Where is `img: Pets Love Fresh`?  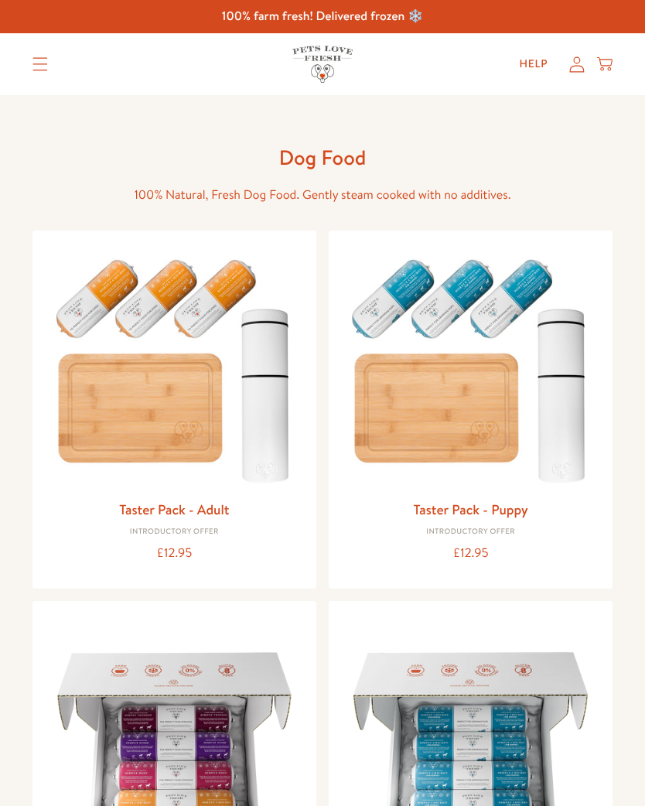 img: Pets Love Fresh is located at coordinates (322, 63).